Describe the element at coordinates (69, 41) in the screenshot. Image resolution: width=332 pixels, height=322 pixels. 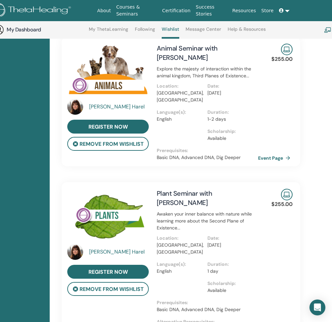
I see `img: tab_keywords_by_traffic_grey.svg` at that location.